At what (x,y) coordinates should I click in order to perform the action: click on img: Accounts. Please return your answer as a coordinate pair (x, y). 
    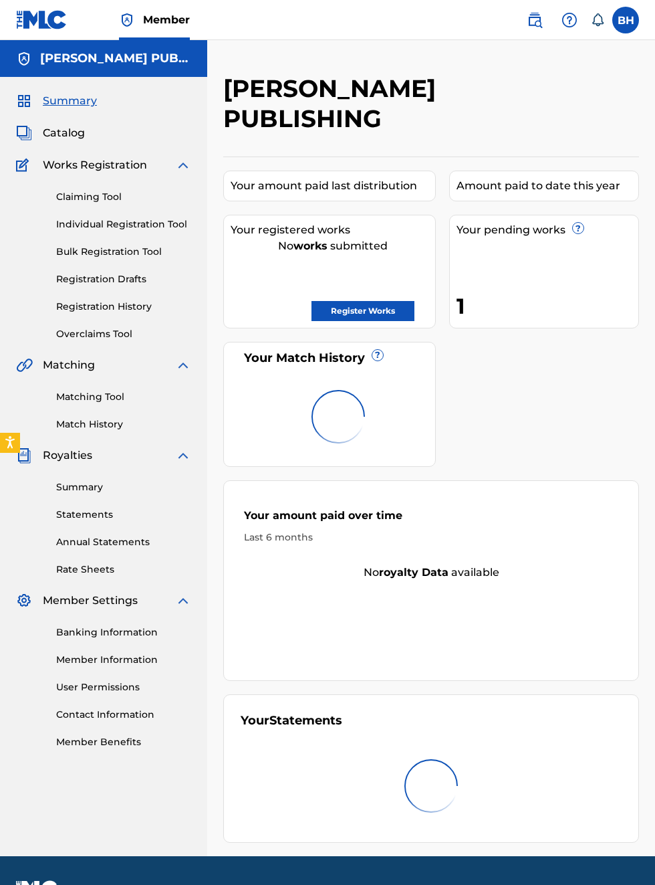
    Looking at the image, I should click on (24, 59).